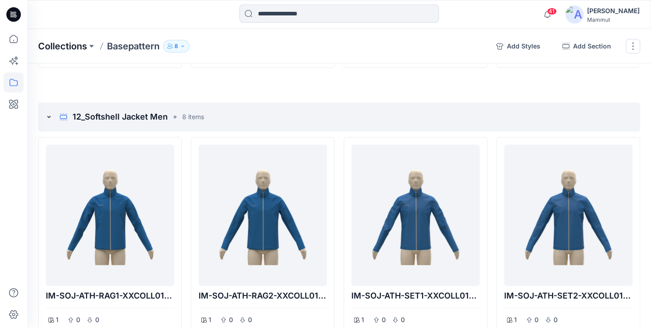  Describe the element at coordinates (133, 46) in the screenshot. I see `p: Basepattern` at that location.